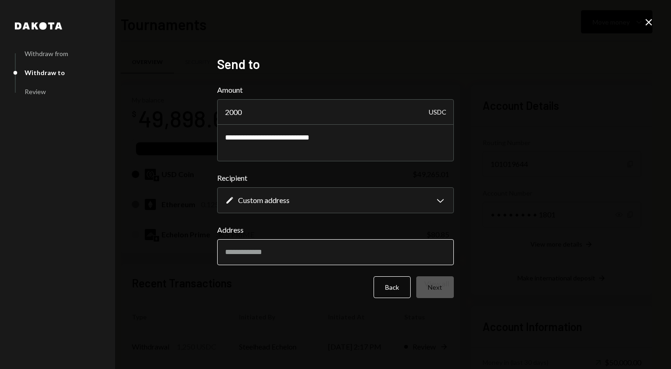 The image size is (671, 369). What do you see at coordinates (336, 112) in the screenshot?
I see `input: Enter amount` at bounding box center [336, 112].